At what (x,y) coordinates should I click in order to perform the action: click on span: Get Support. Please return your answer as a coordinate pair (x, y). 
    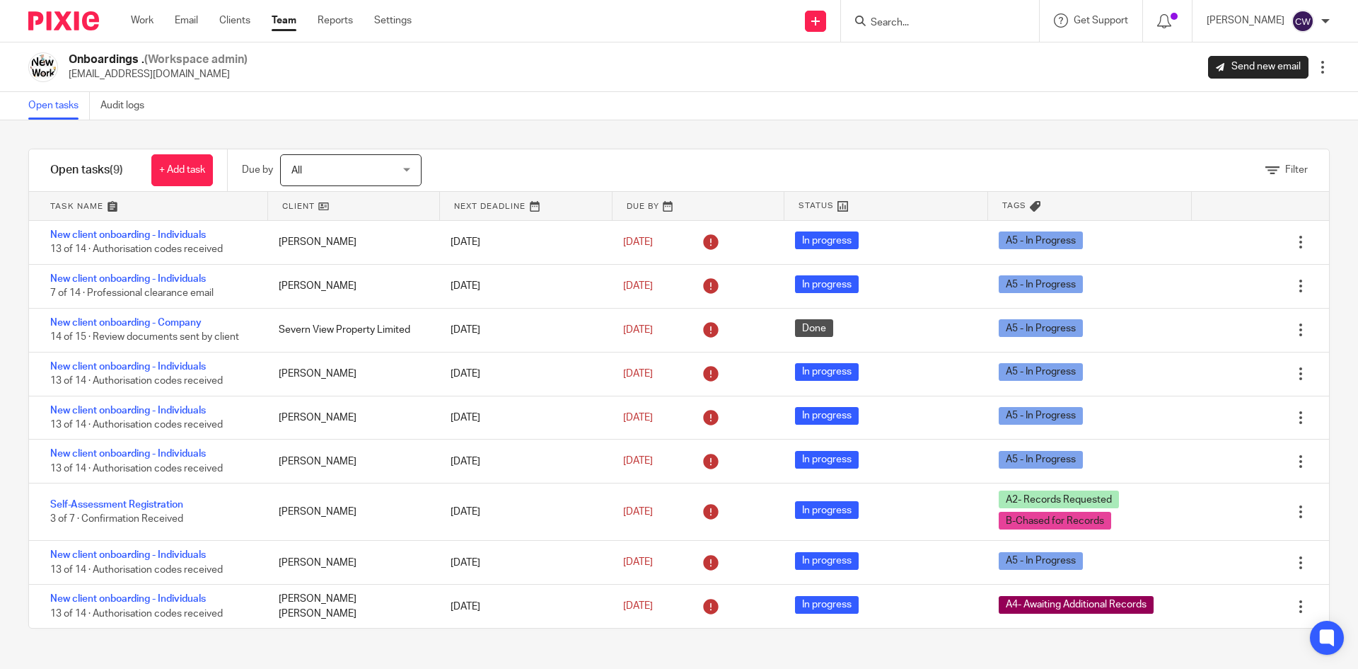
    Looking at the image, I should click on (1101, 21).